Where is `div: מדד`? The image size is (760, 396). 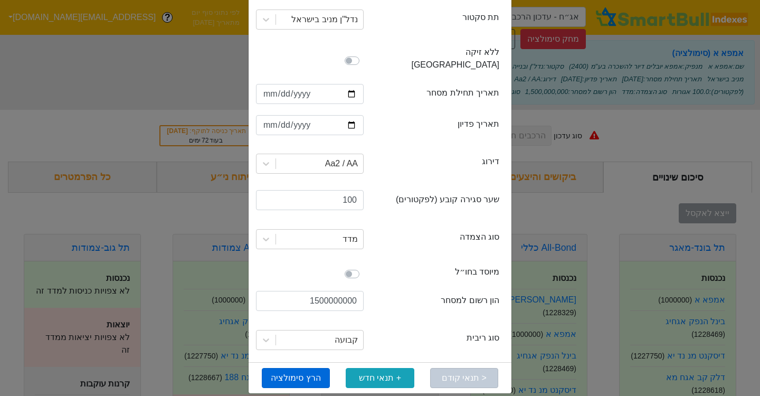 div: מדד is located at coordinates (350, 239).